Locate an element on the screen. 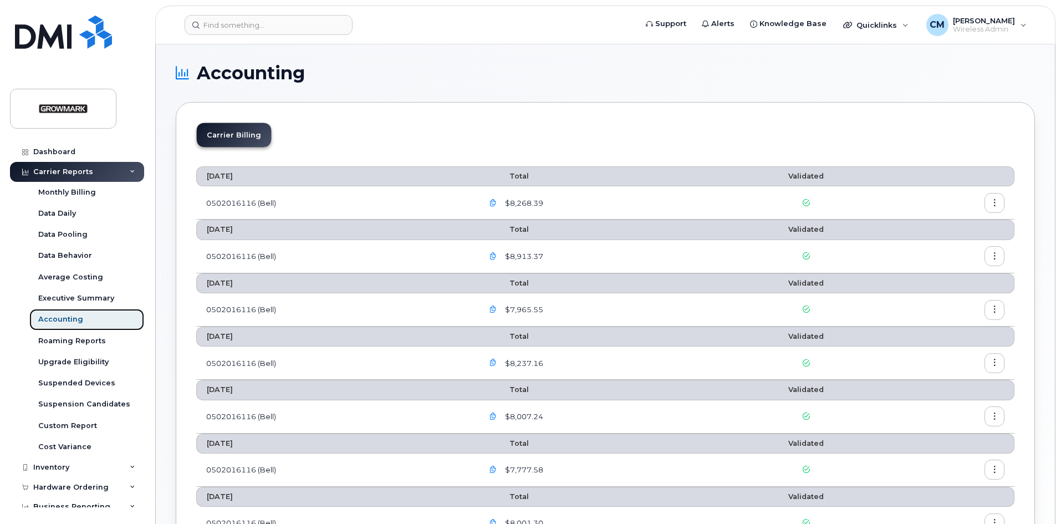 This screenshot has width=1061, height=524. span: Accounting is located at coordinates (251, 73).